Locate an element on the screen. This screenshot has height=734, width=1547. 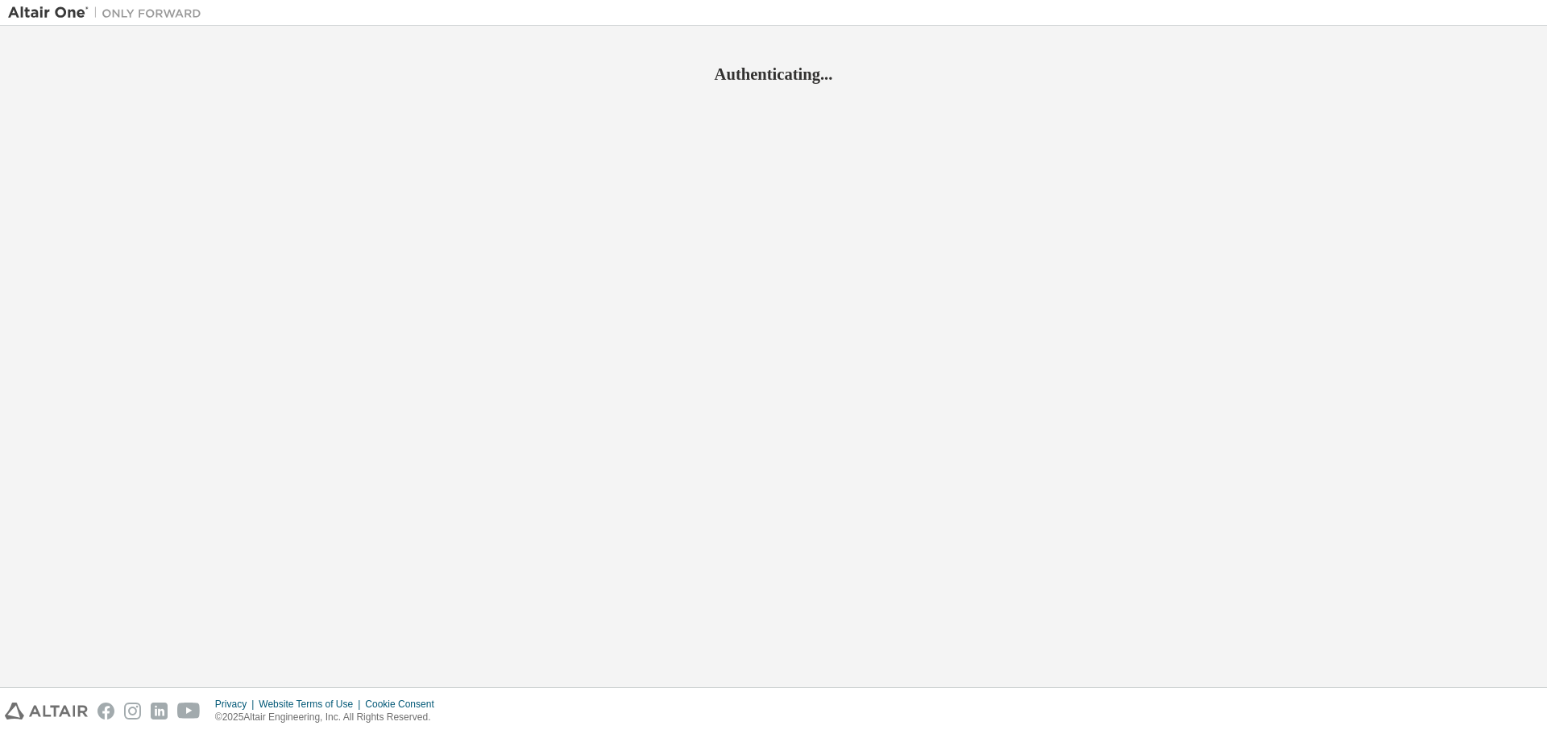
img: facebook.svg is located at coordinates (106, 710).